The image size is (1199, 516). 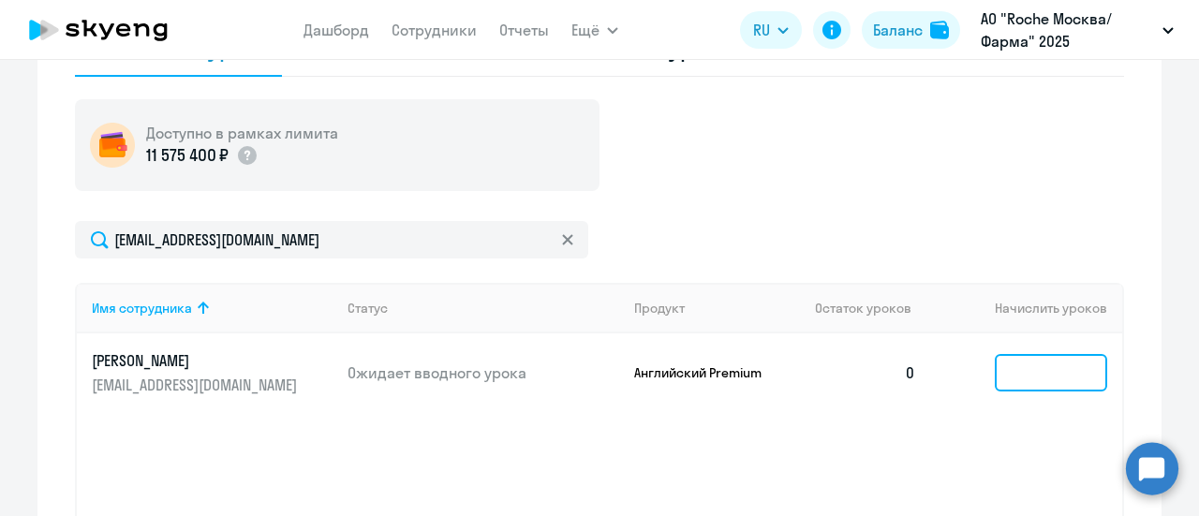 I want to click on a: Балансbalance, so click(x=911, y=30).